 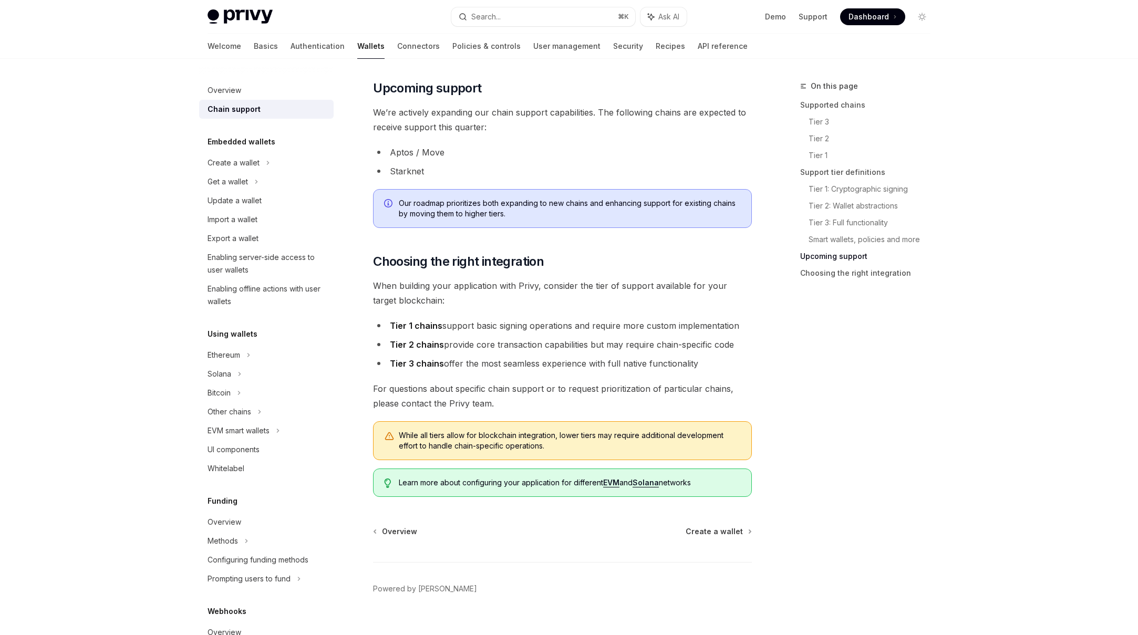 I want to click on a: Tier 1: Cryptographic signing, so click(x=873, y=189).